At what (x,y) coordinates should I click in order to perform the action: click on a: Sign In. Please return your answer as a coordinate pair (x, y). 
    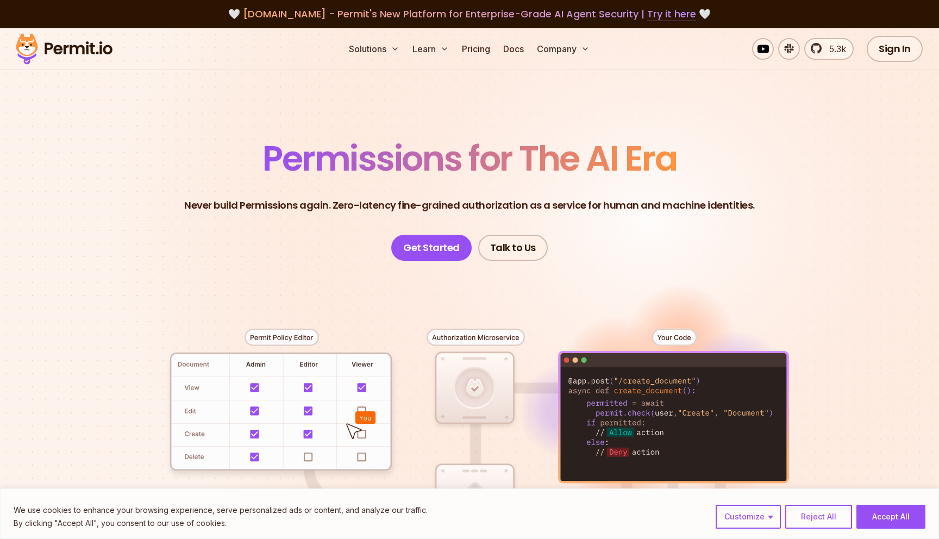
    Looking at the image, I should click on (894, 49).